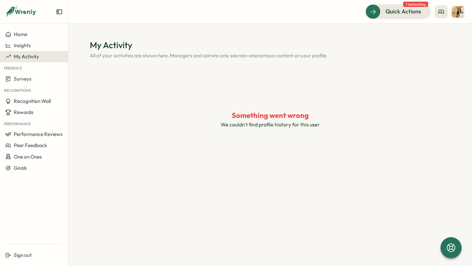 Image resolution: width=472 pixels, height=266 pixels. What do you see at coordinates (59, 12) in the screenshot?
I see `button: Expand sidebar` at bounding box center [59, 12].